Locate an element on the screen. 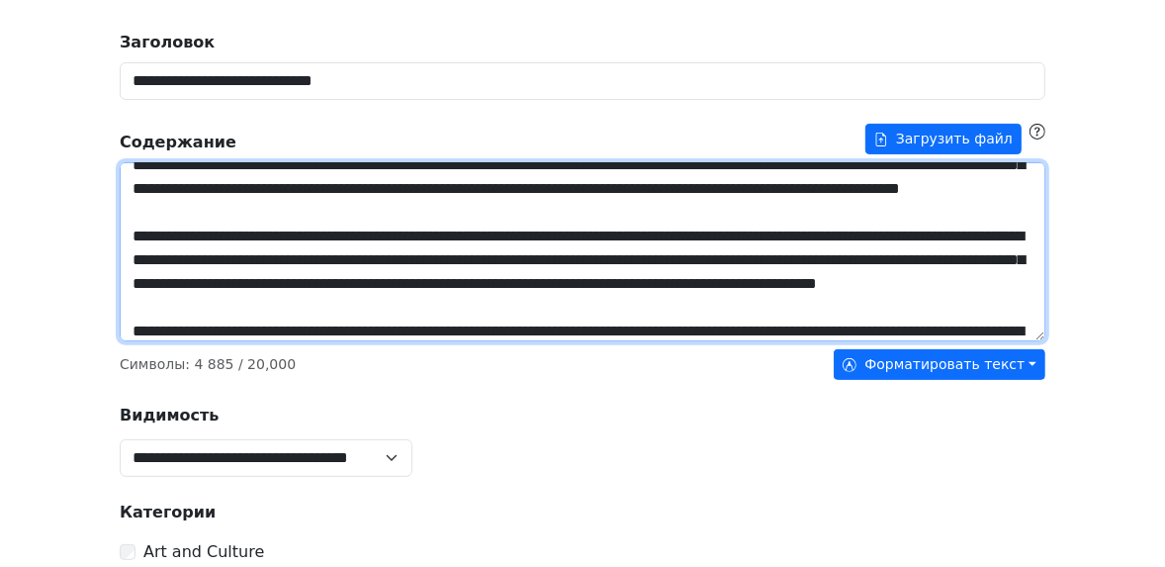 The height and width of the screenshot is (567, 1165). strong: Категории is located at coordinates (167, 511).